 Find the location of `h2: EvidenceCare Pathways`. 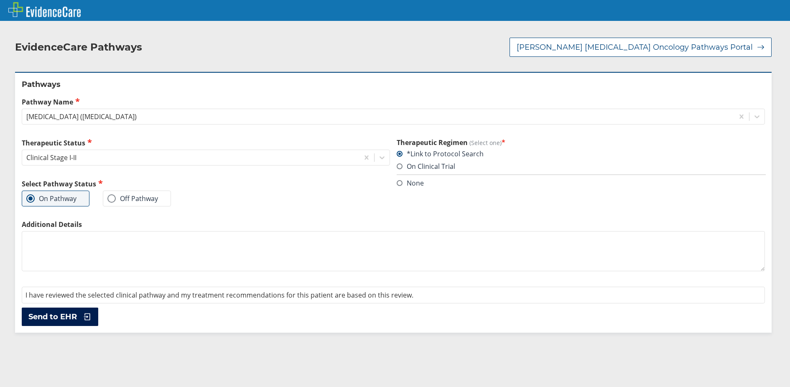

h2: EvidenceCare Pathways is located at coordinates (79, 47).